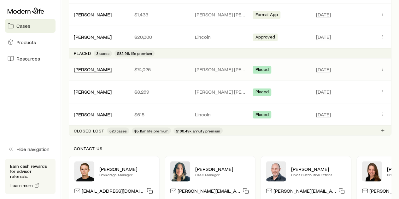 The image size is (399, 199). What do you see at coordinates (82, 53) in the screenshot?
I see `p: Placed` at bounding box center [82, 53].